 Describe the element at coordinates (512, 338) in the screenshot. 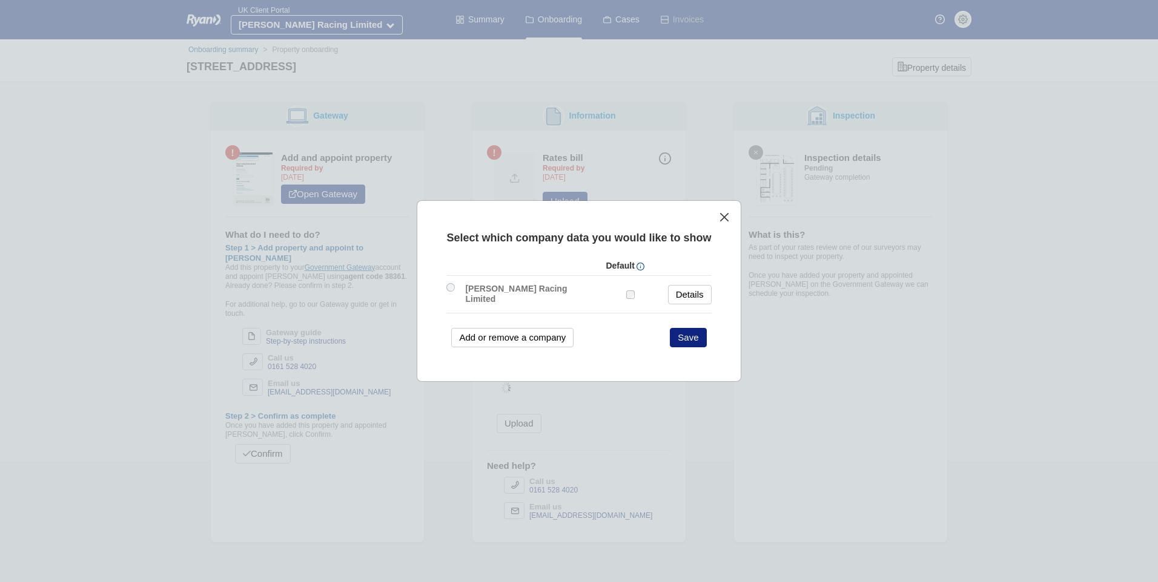

I see `button: Add or remove a company` at that location.